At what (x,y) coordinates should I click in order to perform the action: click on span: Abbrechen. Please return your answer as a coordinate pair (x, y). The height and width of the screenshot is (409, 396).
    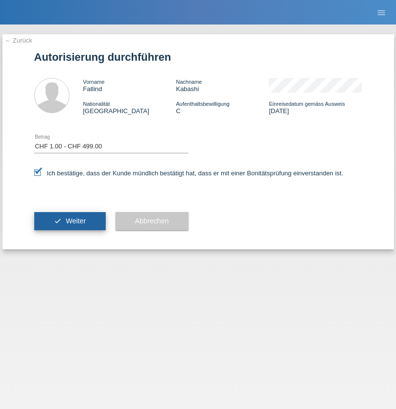
    Looking at the image, I should click on (152, 221).